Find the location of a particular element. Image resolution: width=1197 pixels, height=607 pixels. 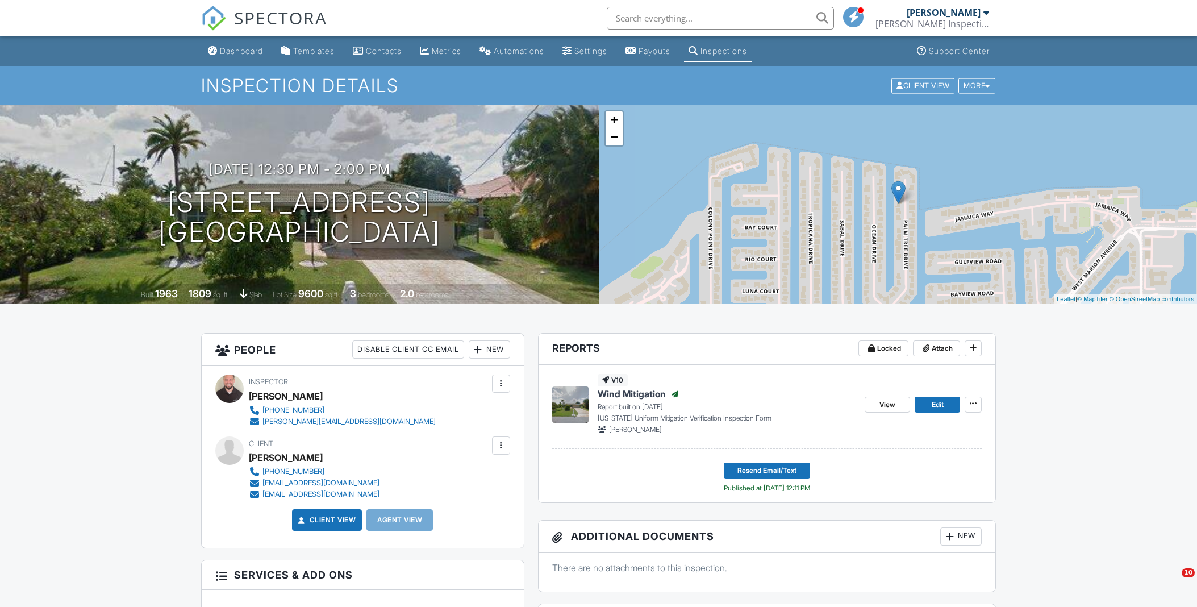

a: Settings is located at coordinates (585, 51).